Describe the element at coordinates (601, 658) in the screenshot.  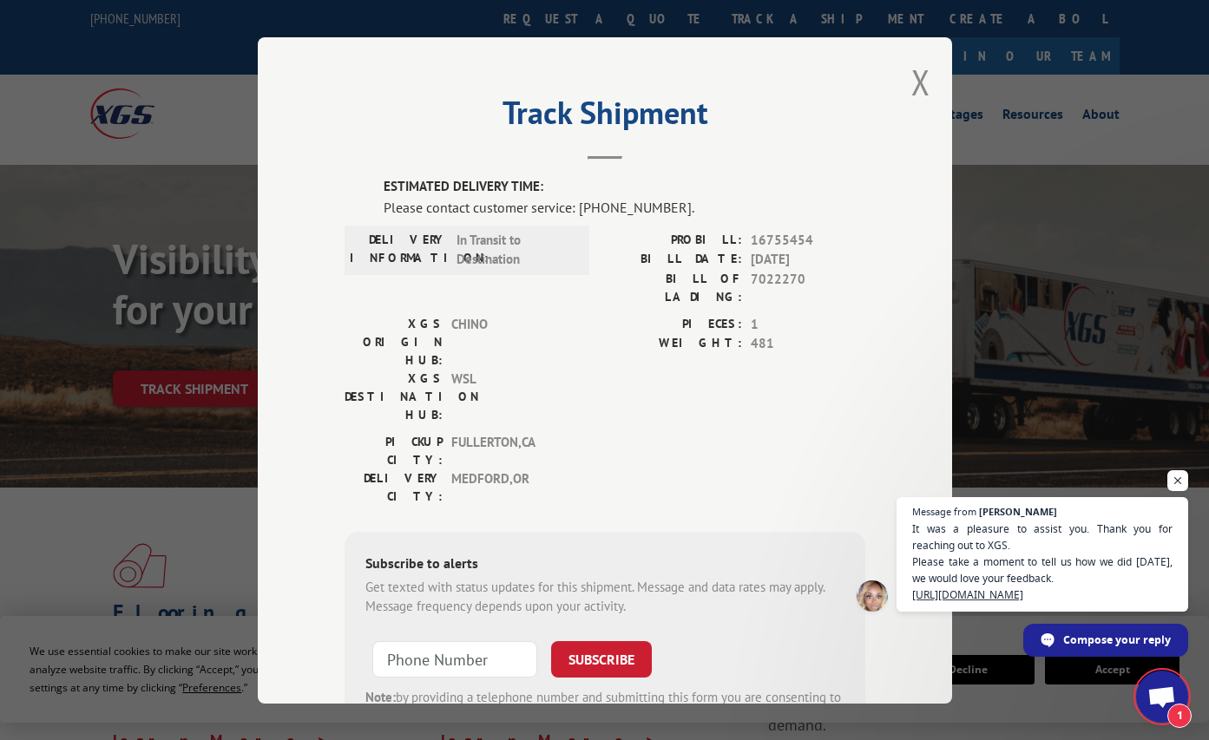
I see `button: SUBSCRIBE` at that location.